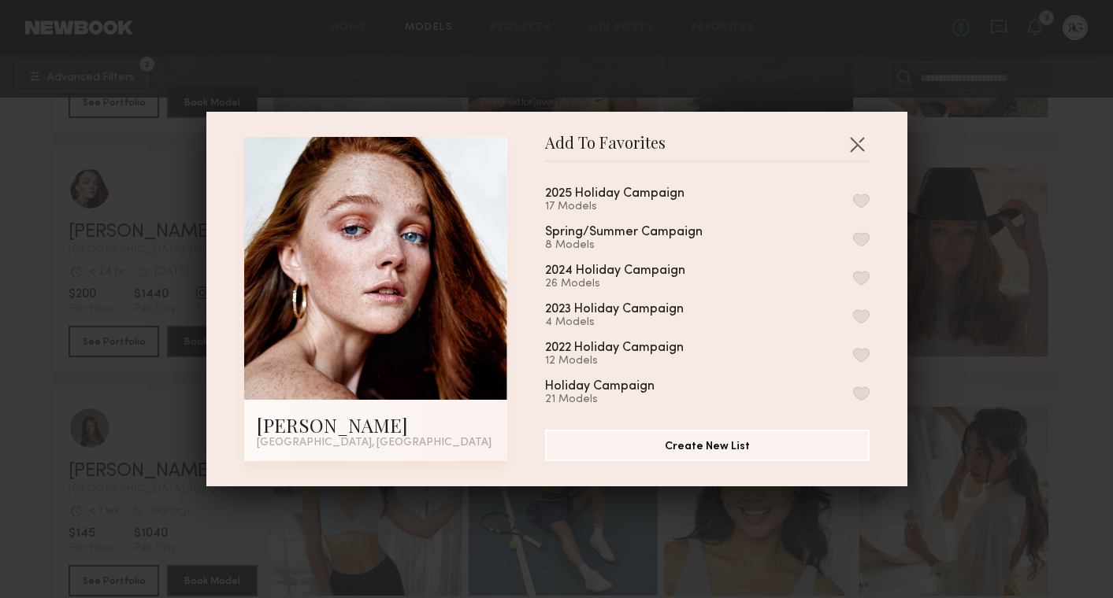 The height and width of the screenshot is (598, 1113). I want to click on div: 2023 Holiday Campaign, so click(614, 309).